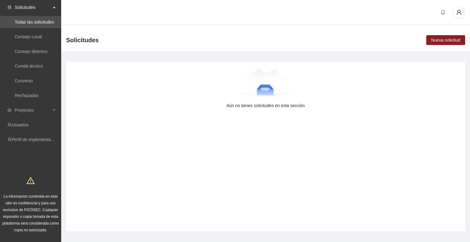 The height and width of the screenshot is (242, 470). What do you see at coordinates (446, 40) in the screenshot?
I see `button: Nueva solicitud` at bounding box center [446, 40].